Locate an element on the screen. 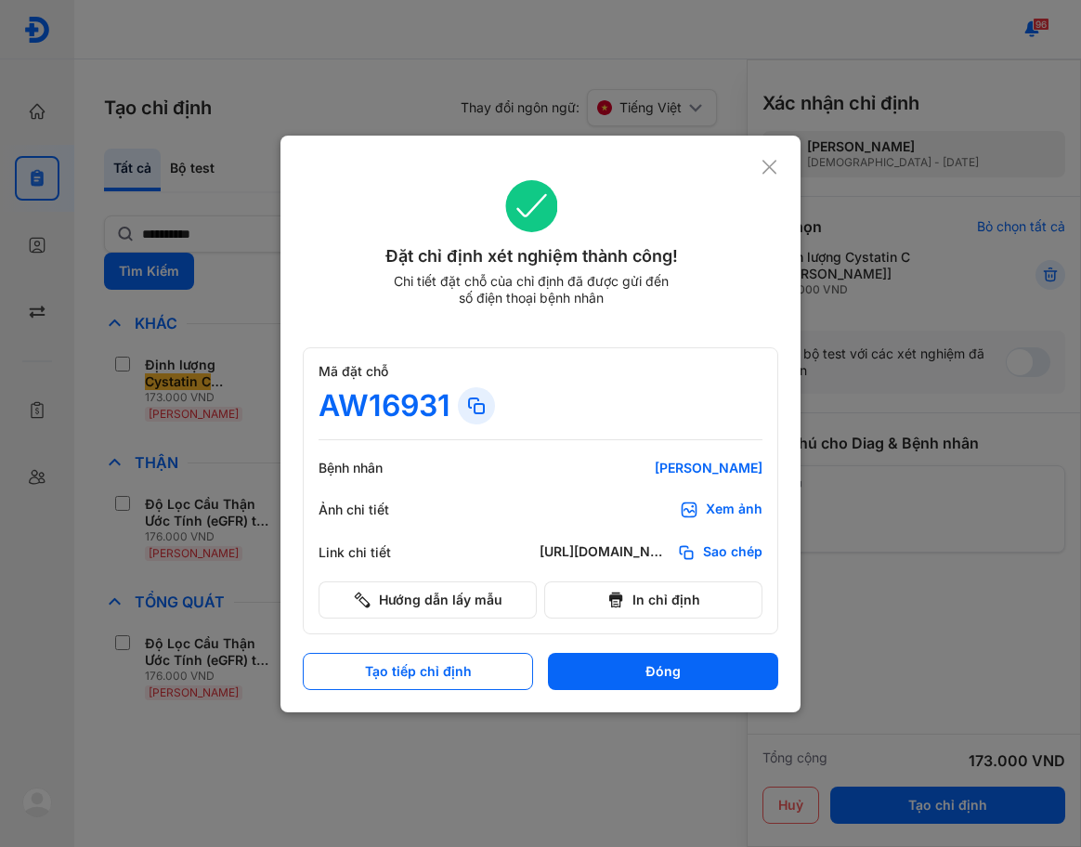  span: Sao chép is located at coordinates (733, 553).